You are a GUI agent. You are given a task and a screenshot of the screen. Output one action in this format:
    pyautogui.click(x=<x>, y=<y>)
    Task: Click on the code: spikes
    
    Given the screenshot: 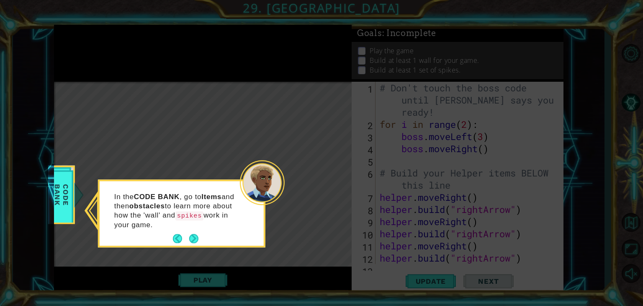 What is the action you would take?
    pyautogui.click(x=189, y=216)
    